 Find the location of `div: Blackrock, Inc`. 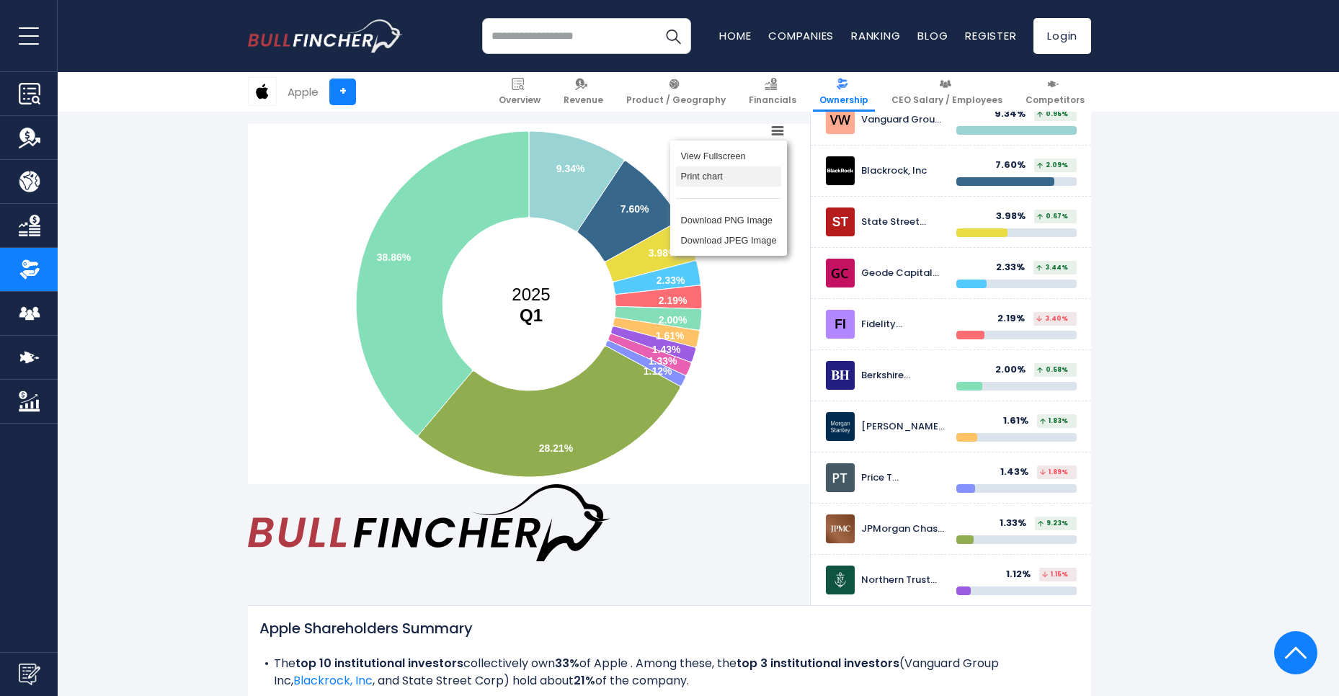

div: Blackrock, Inc is located at coordinates (903, 171).